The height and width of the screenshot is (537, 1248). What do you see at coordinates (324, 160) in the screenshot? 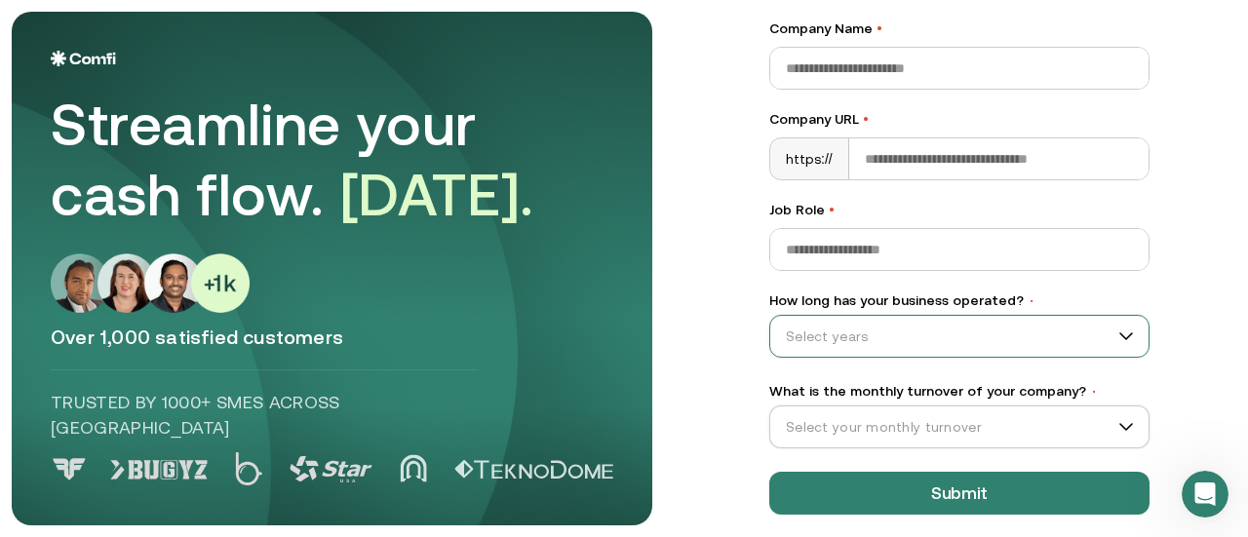
I see `div: Streamline your cash flow.` at bounding box center [324, 160].